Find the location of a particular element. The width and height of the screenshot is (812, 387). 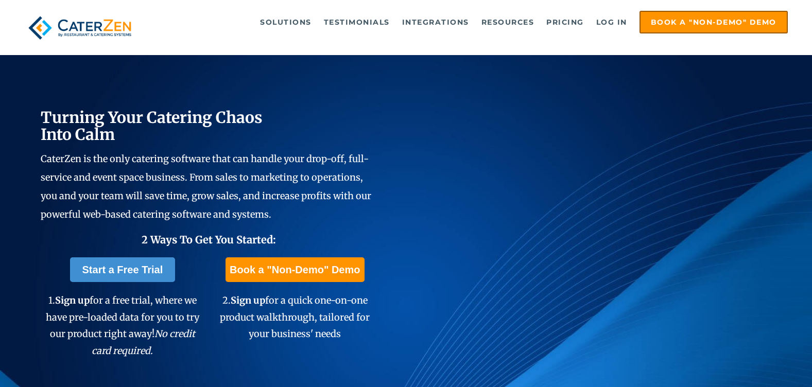

a: Integrations is located at coordinates (435, 22).